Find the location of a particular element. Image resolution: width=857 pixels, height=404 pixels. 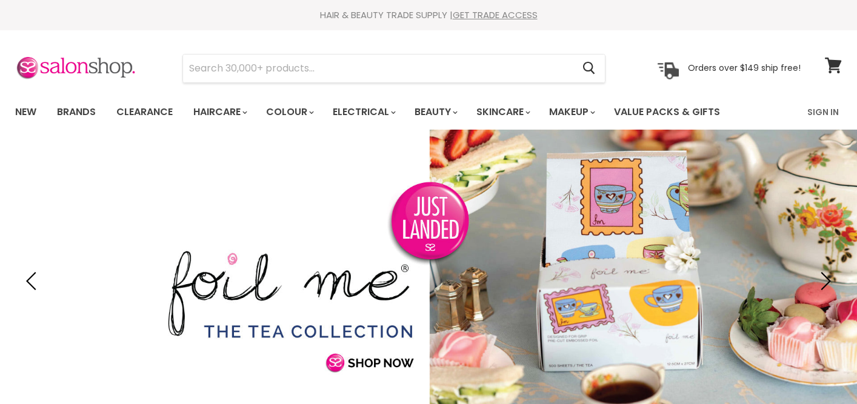

a: Brands is located at coordinates (76, 112).